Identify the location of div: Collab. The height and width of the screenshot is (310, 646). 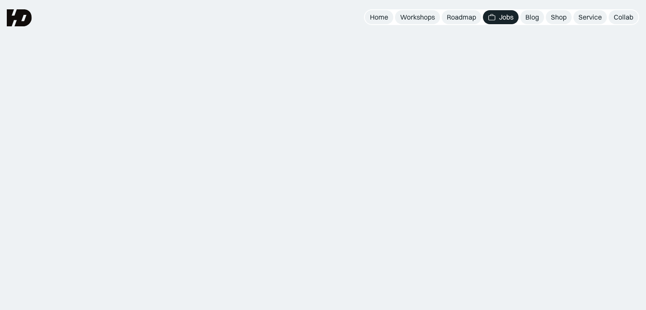
(623, 17).